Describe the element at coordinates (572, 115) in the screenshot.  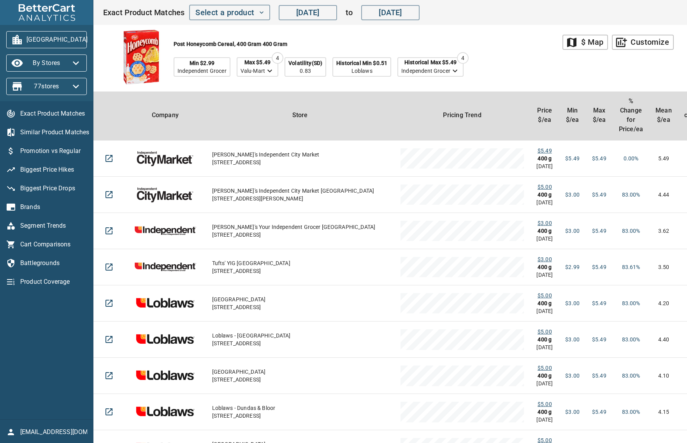
I see `span: Min price per each` at that location.